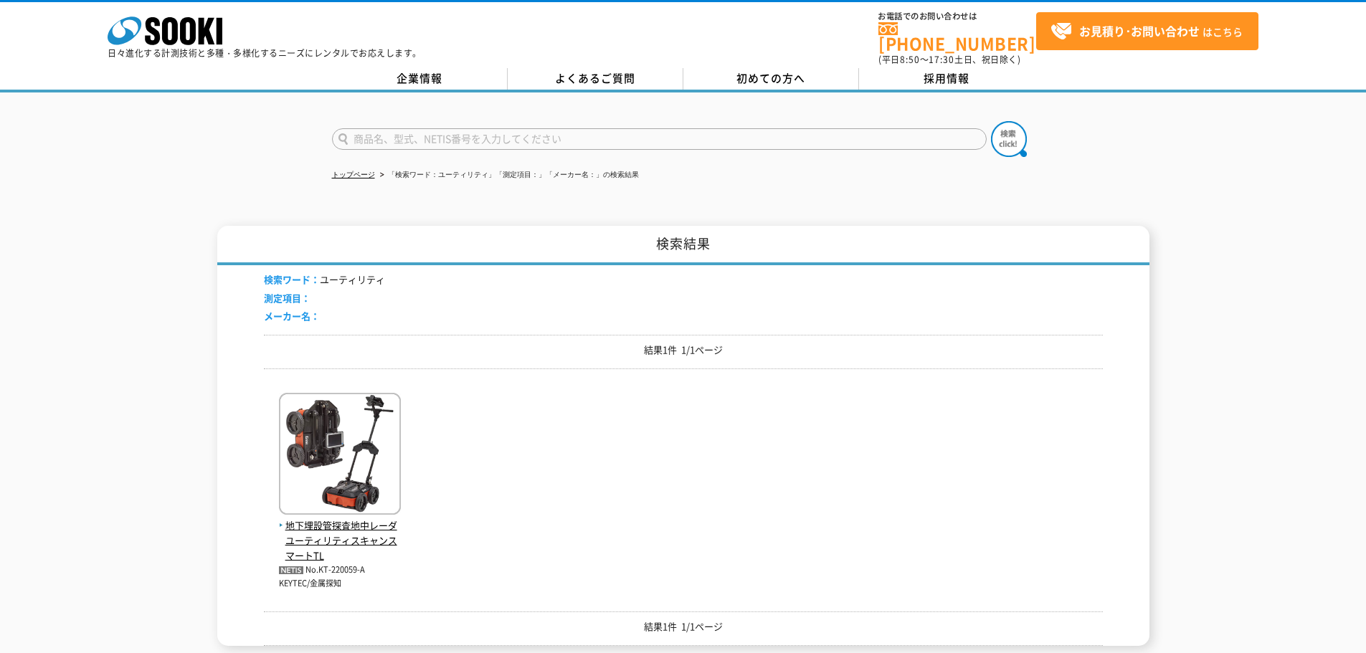 Image resolution: width=1366 pixels, height=653 pixels. Describe the element at coordinates (957, 16) in the screenshot. I see `span: お電話でのお問い合わせは` at that location.